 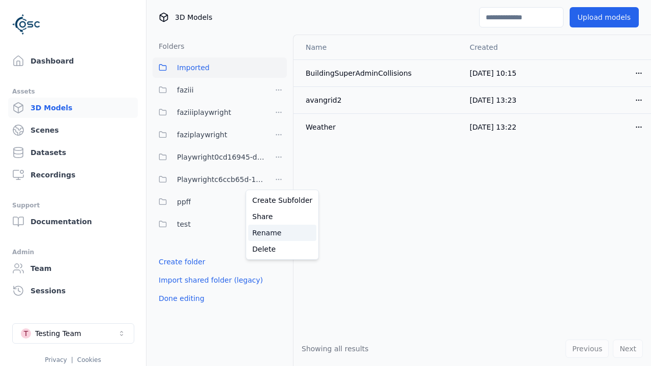 I want to click on div: Rename, so click(x=282, y=233).